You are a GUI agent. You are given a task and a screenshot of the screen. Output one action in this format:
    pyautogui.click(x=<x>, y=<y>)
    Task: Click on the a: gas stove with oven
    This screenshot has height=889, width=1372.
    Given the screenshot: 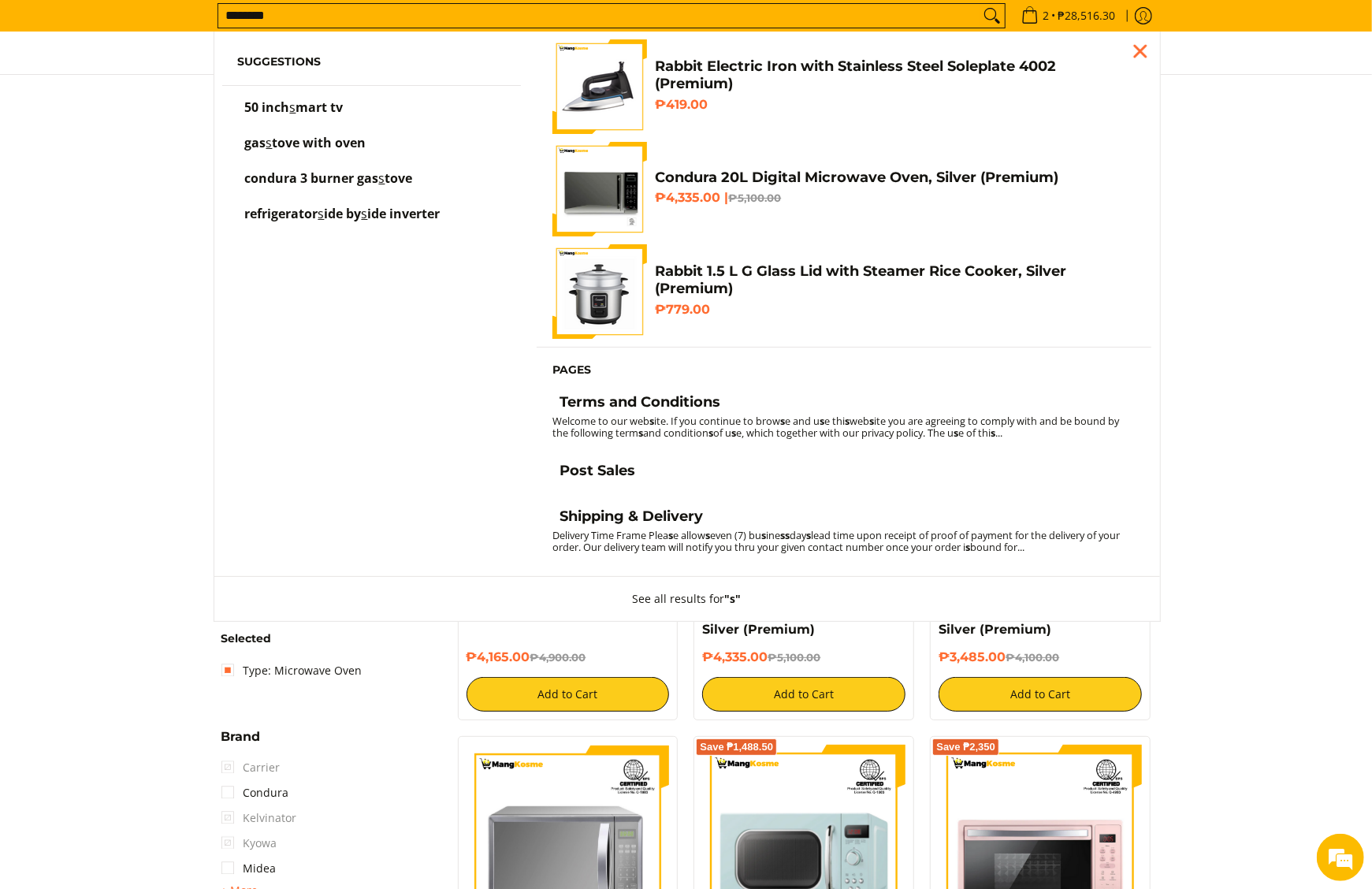 What is the action you would take?
    pyautogui.click(x=372, y=151)
    